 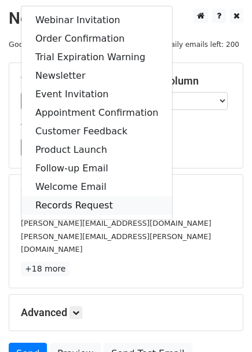 What do you see at coordinates (97, 94) in the screenshot?
I see `a: Event Invitation` at bounding box center [97, 94].